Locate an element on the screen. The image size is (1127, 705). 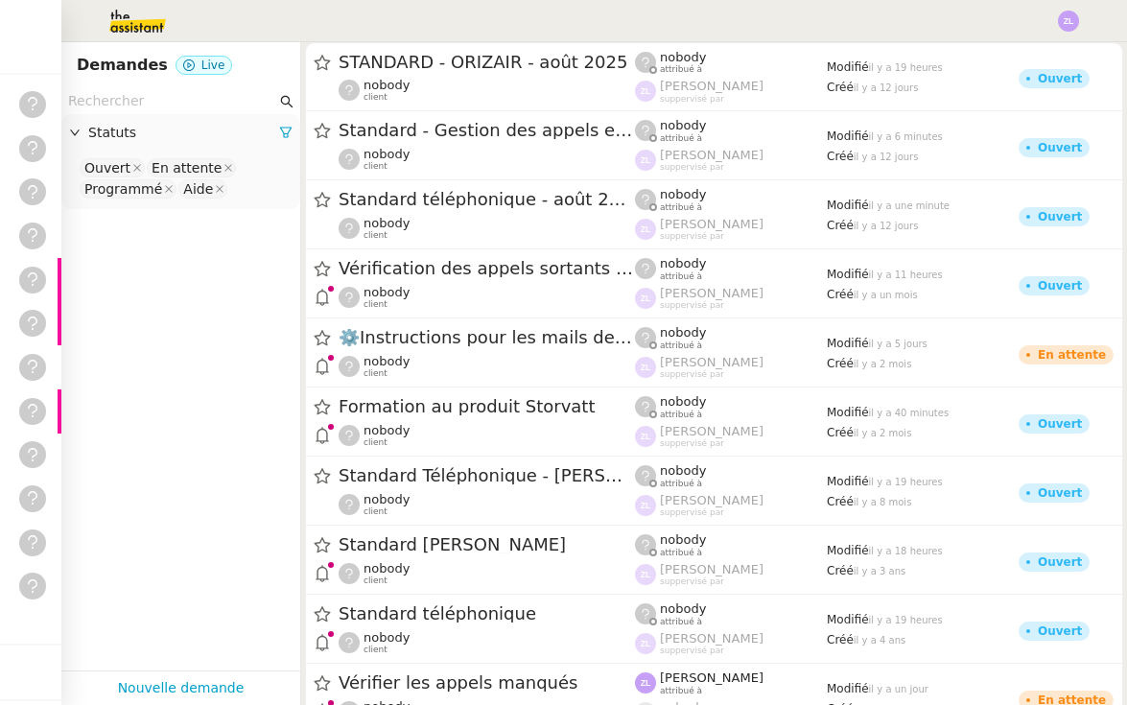
input: Rechercher is located at coordinates (172, 101).